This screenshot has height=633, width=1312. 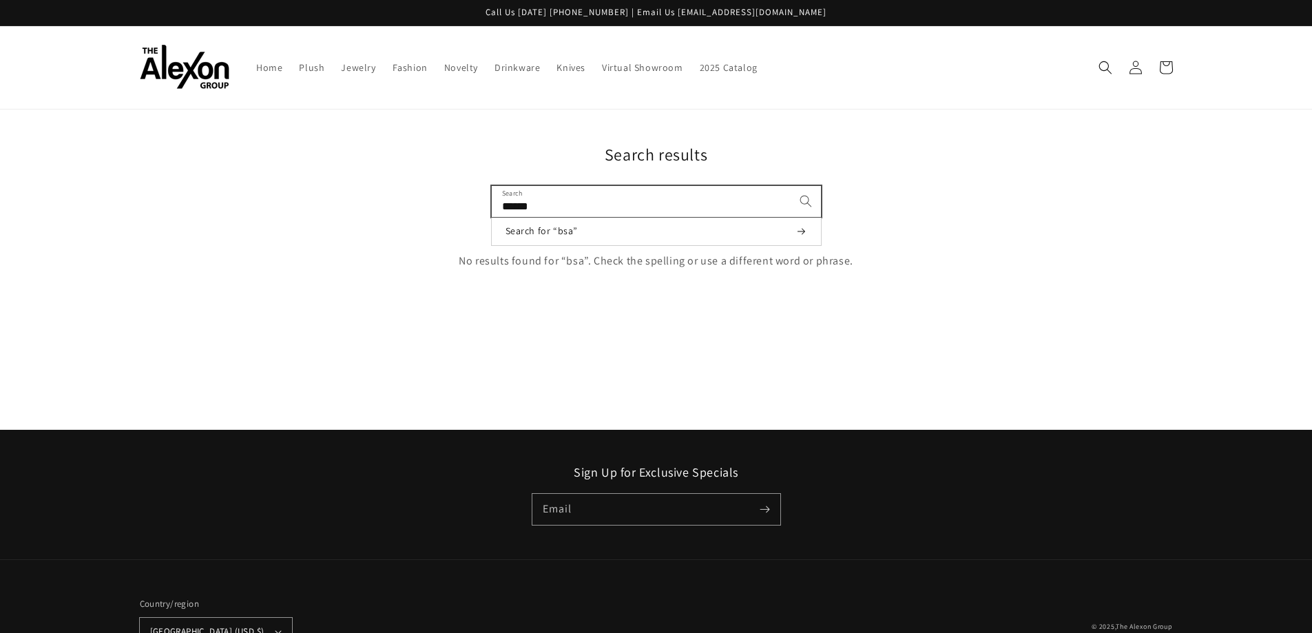 I want to click on img: The Alexon Group, so click(x=185, y=67).